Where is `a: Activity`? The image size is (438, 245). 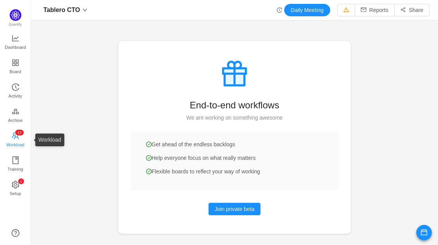
a: Activity is located at coordinates (15, 91).